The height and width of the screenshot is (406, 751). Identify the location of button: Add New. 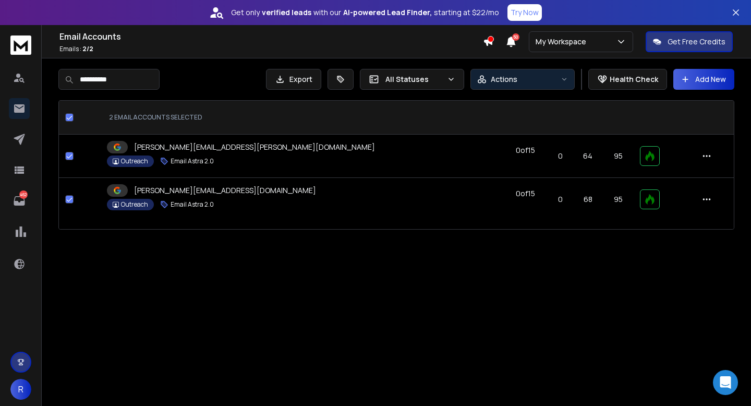
(703, 79).